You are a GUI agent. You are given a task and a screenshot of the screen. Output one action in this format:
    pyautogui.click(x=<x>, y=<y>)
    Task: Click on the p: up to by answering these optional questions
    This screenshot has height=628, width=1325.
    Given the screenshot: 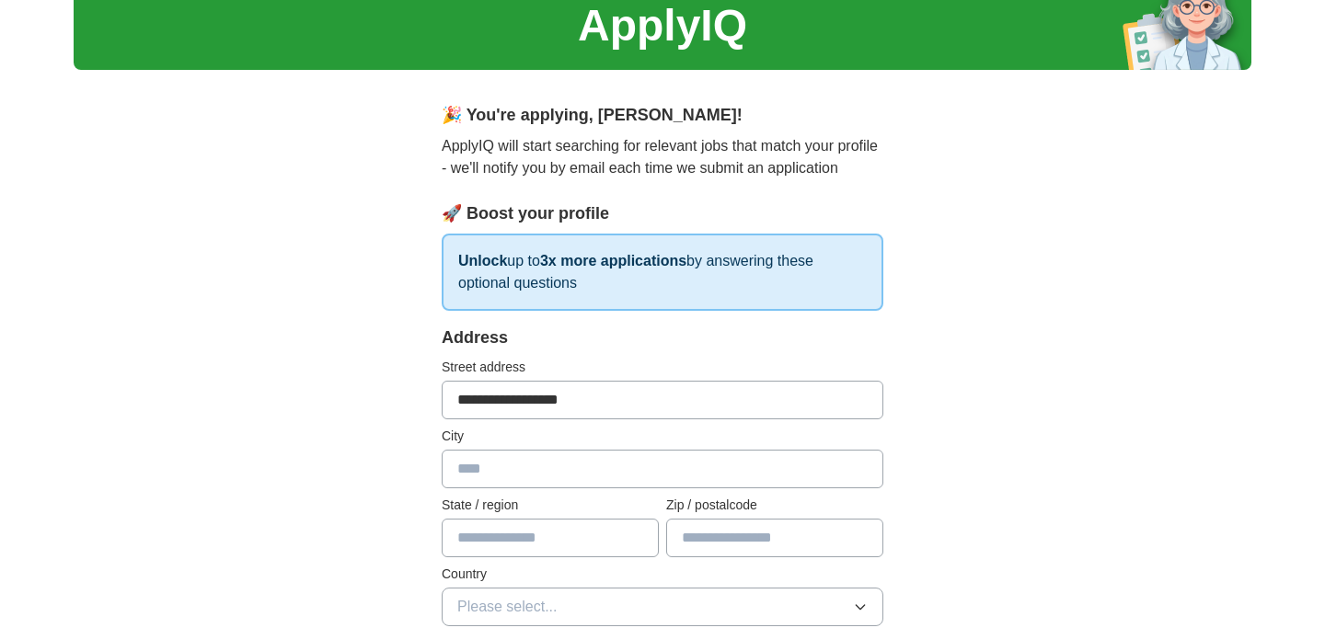 What is the action you would take?
    pyautogui.click(x=662, y=272)
    